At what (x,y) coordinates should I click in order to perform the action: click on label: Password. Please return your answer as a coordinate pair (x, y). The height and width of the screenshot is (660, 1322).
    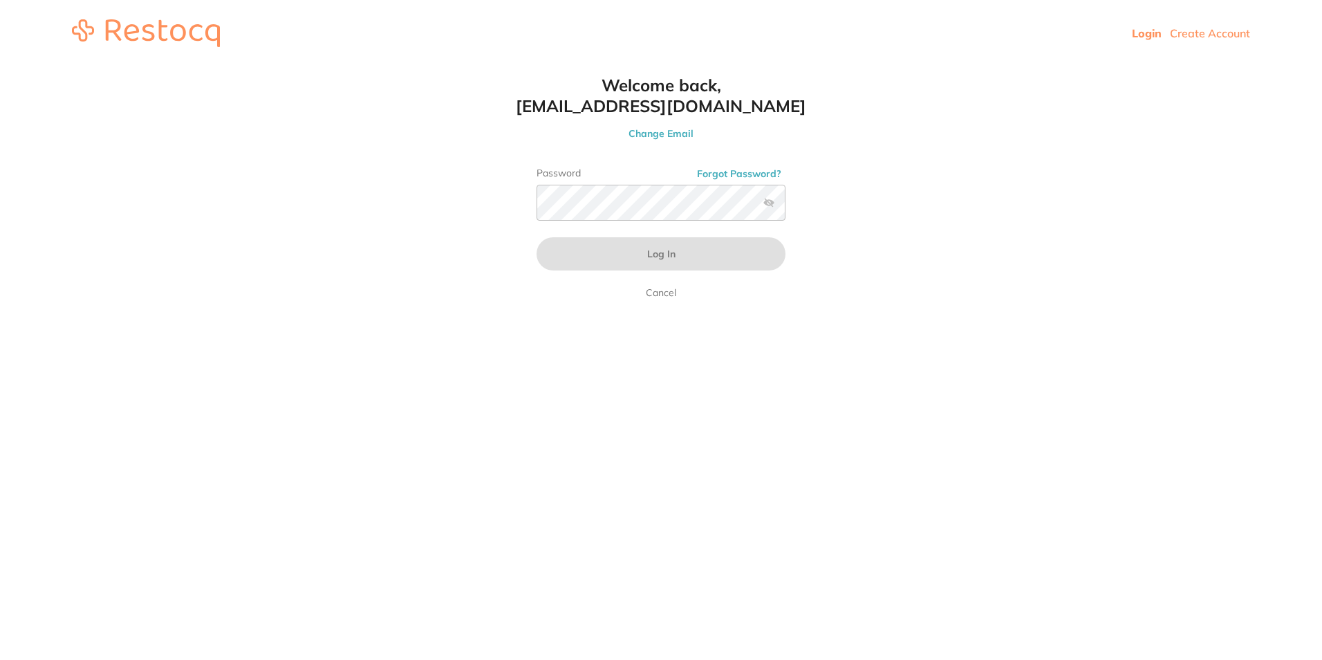
    Looking at the image, I should click on (661, 173).